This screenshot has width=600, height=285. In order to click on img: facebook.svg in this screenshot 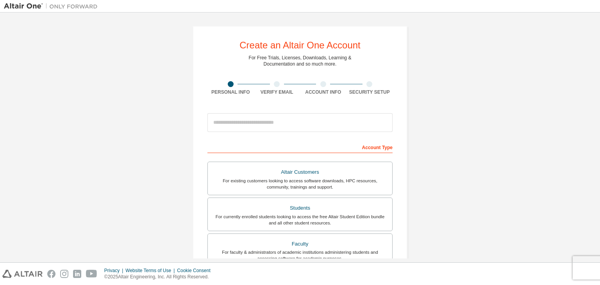, I will do `click(51, 274)`.